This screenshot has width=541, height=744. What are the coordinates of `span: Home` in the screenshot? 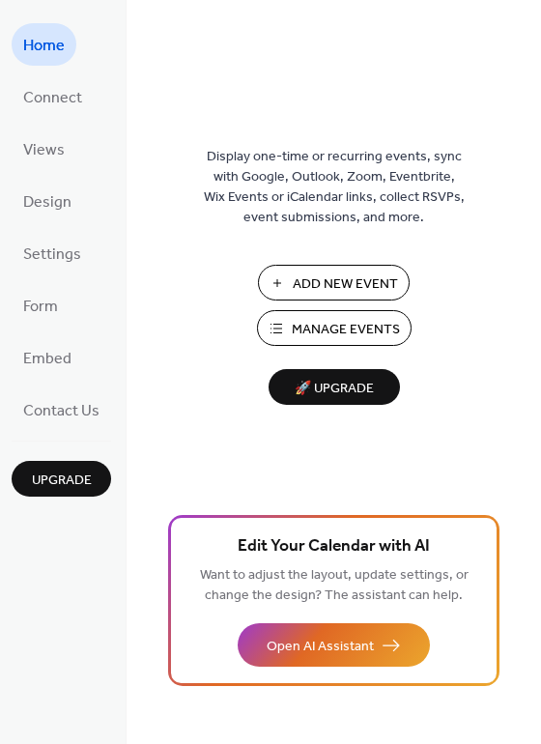 It's located at (43, 46).